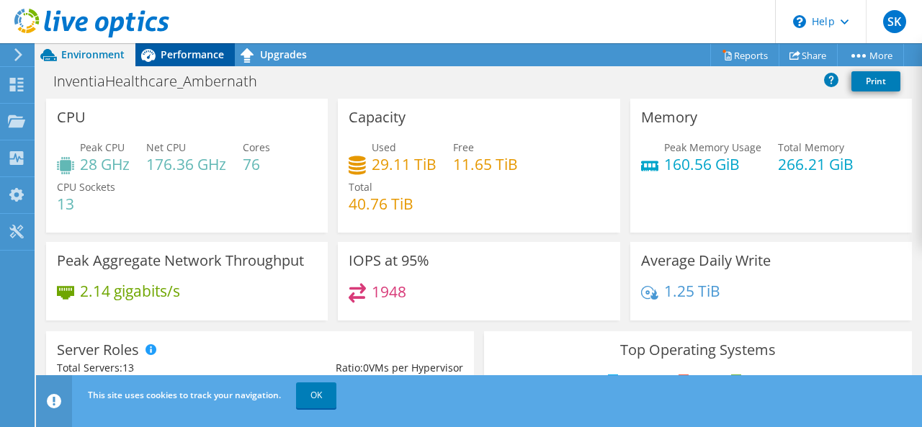 The image size is (922, 427). What do you see at coordinates (870, 55) in the screenshot?
I see `a: More` at bounding box center [870, 55].